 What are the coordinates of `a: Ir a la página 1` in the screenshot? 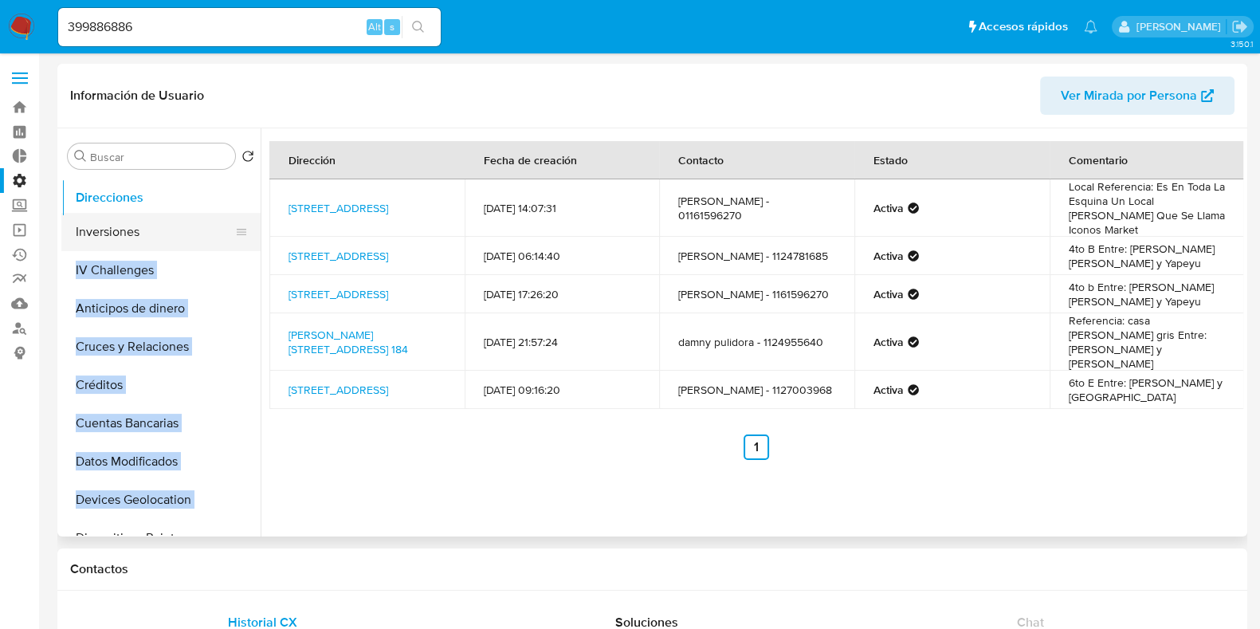 It's located at (756, 447).